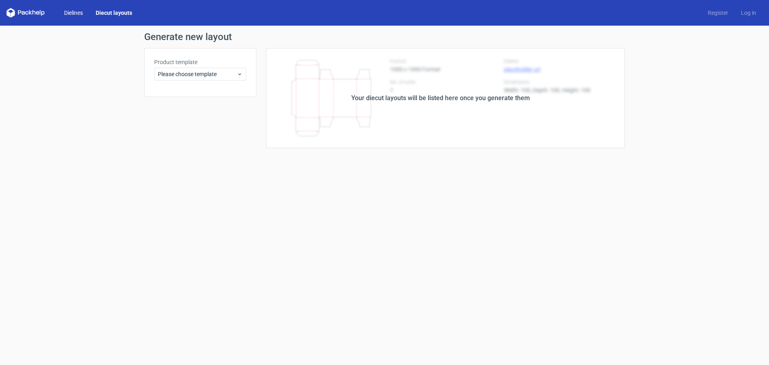 The height and width of the screenshot is (365, 769). Describe the element at coordinates (114, 13) in the screenshot. I see `a: Diecut layouts` at that location.